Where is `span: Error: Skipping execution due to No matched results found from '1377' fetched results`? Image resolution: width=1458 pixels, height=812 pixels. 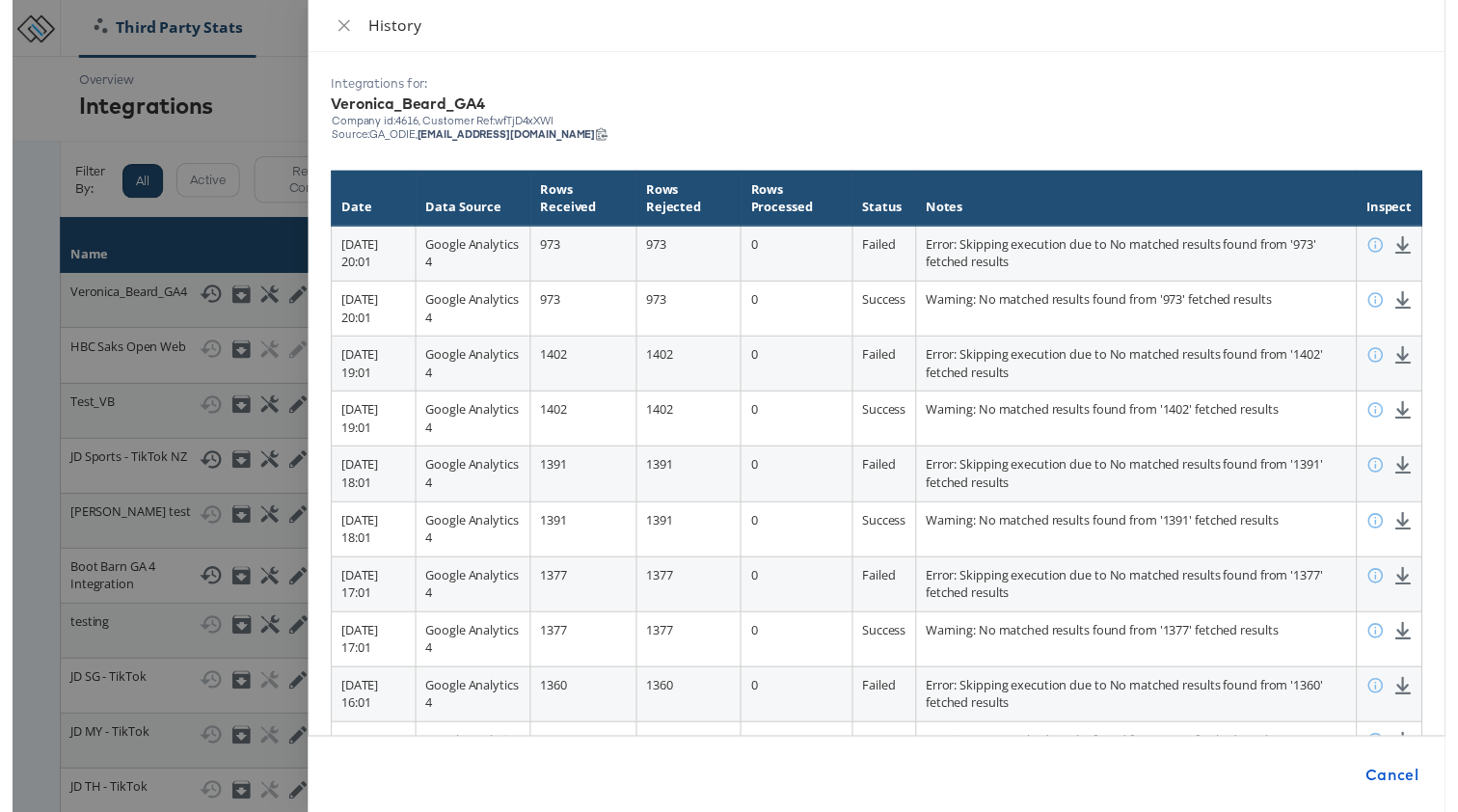 span: Error: Skipping execution due to No matched results found from '1377' fetched results is located at coordinates (1132, 594).